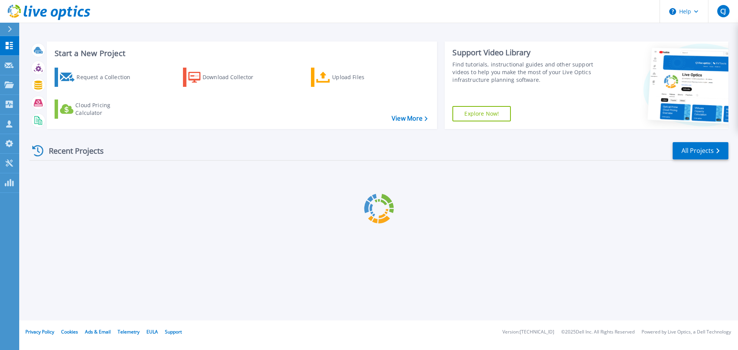 The image size is (738, 350). I want to click on a: View More, so click(409, 118).